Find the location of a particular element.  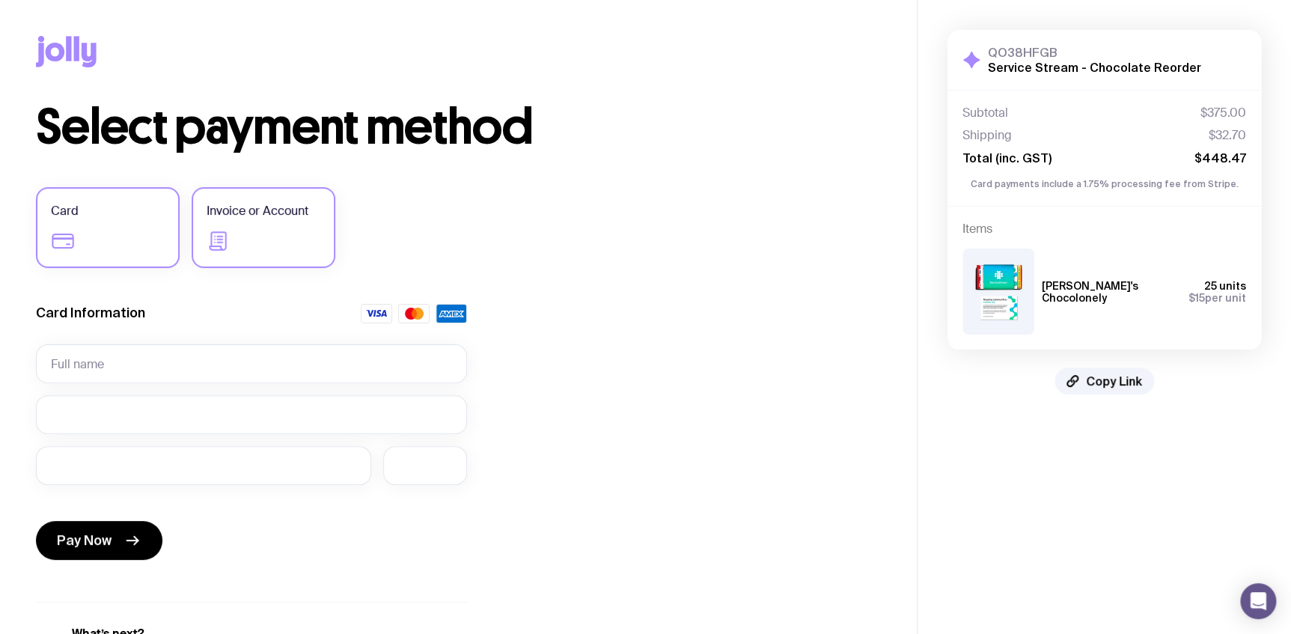

h4: Items is located at coordinates (1104, 229).